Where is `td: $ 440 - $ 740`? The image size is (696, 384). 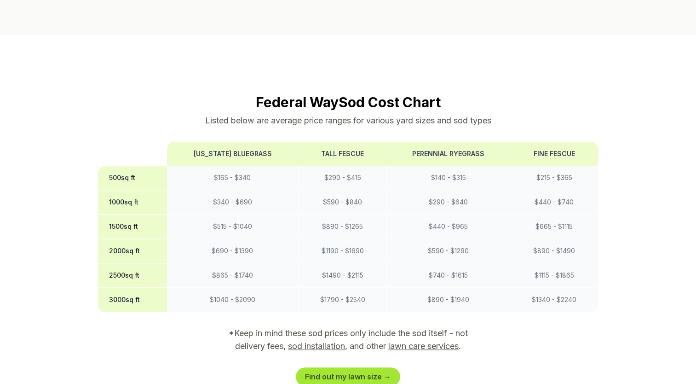
td: $ 440 - $ 740 is located at coordinates (554, 202).